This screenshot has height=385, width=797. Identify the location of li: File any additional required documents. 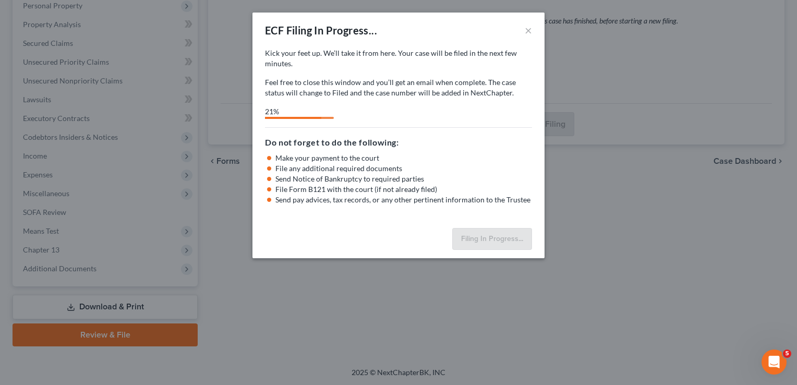
(404, 169).